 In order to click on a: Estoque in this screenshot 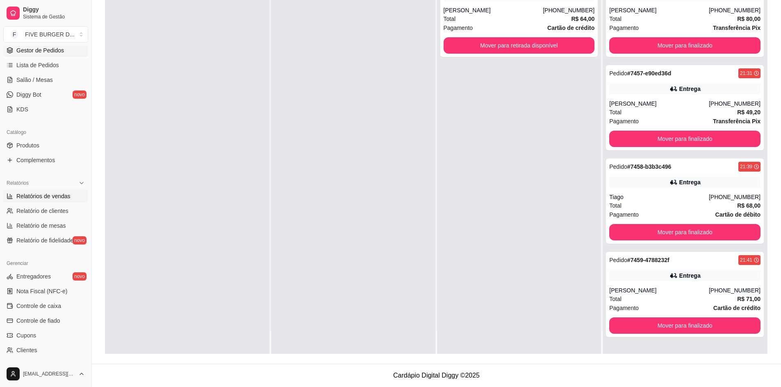, I will do `click(45, 365)`.